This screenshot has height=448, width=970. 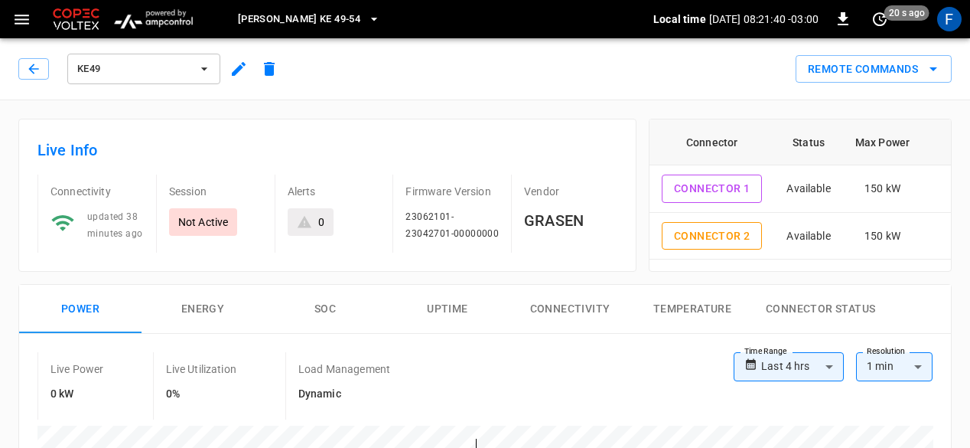 I want to click on button: Connectivity, so click(x=570, y=309).